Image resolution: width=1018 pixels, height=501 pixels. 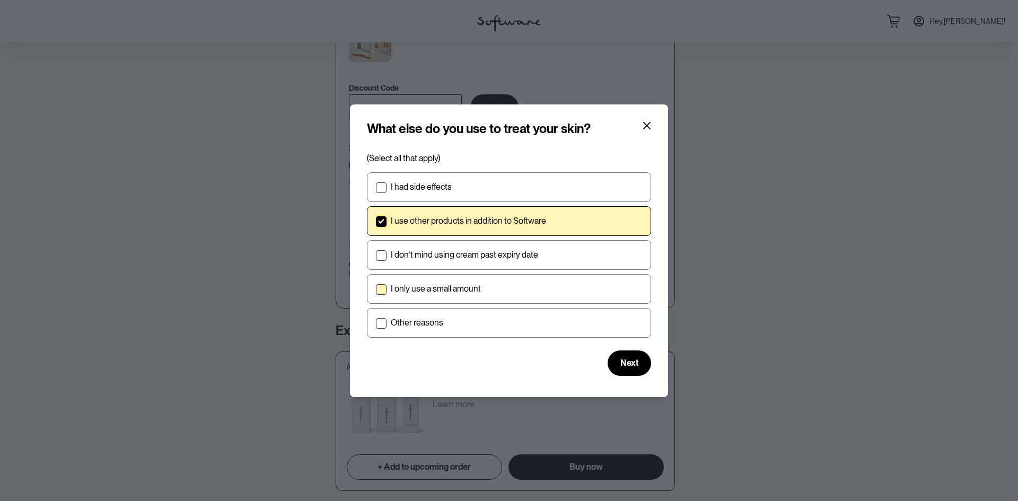 What do you see at coordinates (647, 126) in the screenshot?
I see `button: Close` at bounding box center [647, 126].